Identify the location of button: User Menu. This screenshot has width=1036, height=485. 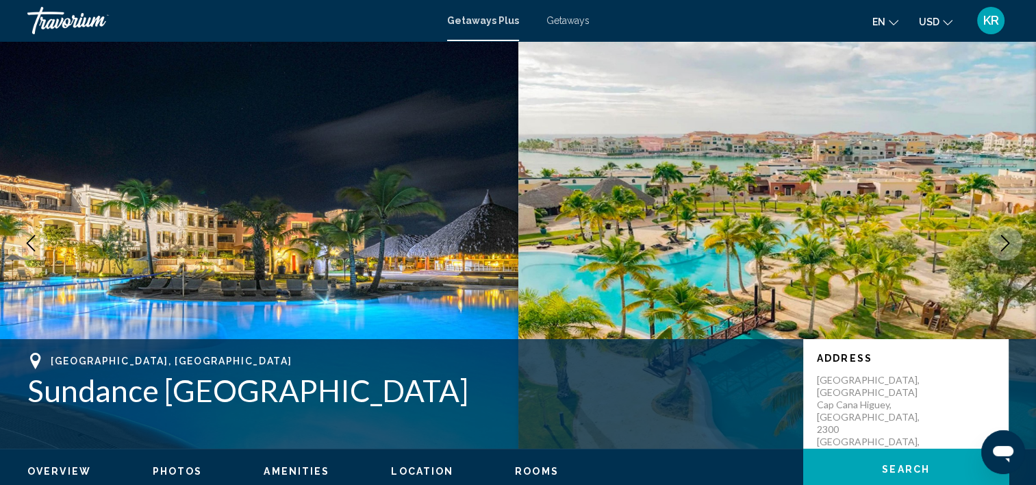
(991, 21).